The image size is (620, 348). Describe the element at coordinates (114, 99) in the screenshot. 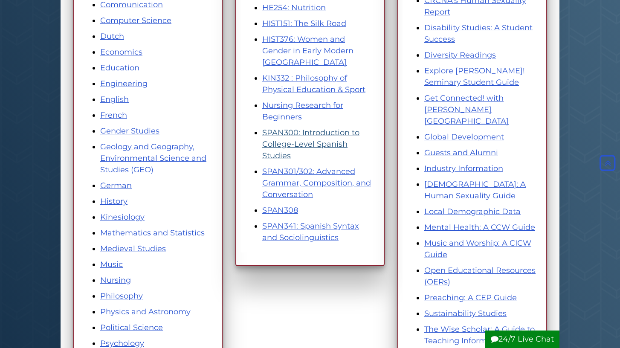

I see `a: English` at that location.